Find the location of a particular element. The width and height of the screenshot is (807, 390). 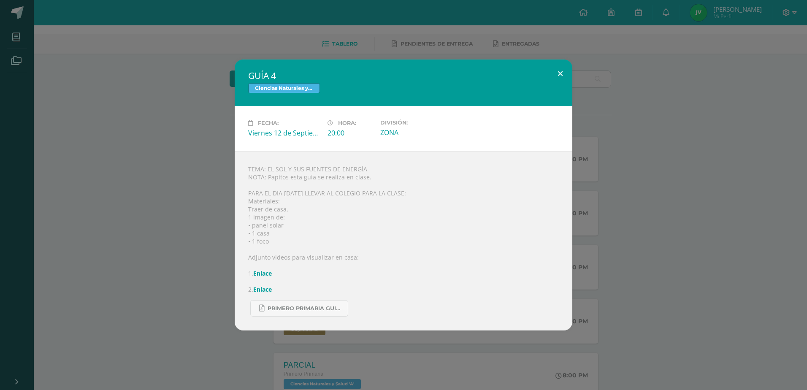

div: Viernes 12 de Septiembre is located at coordinates (285, 133).